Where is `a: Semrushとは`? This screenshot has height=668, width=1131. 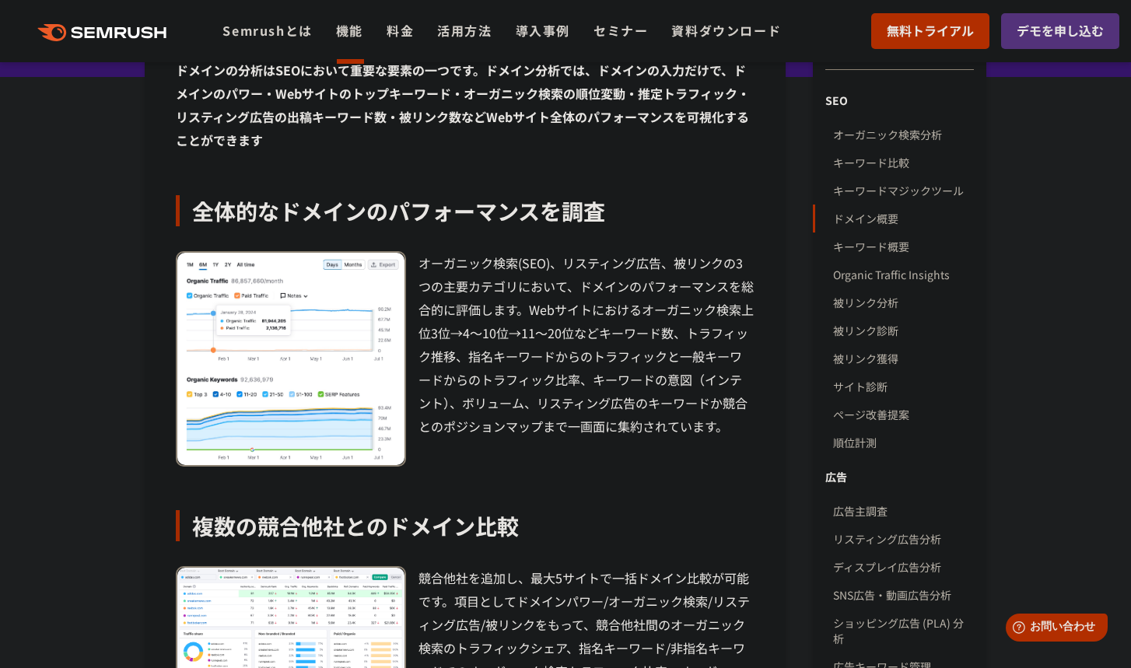 a: Semrushとは is located at coordinates (267, 30).